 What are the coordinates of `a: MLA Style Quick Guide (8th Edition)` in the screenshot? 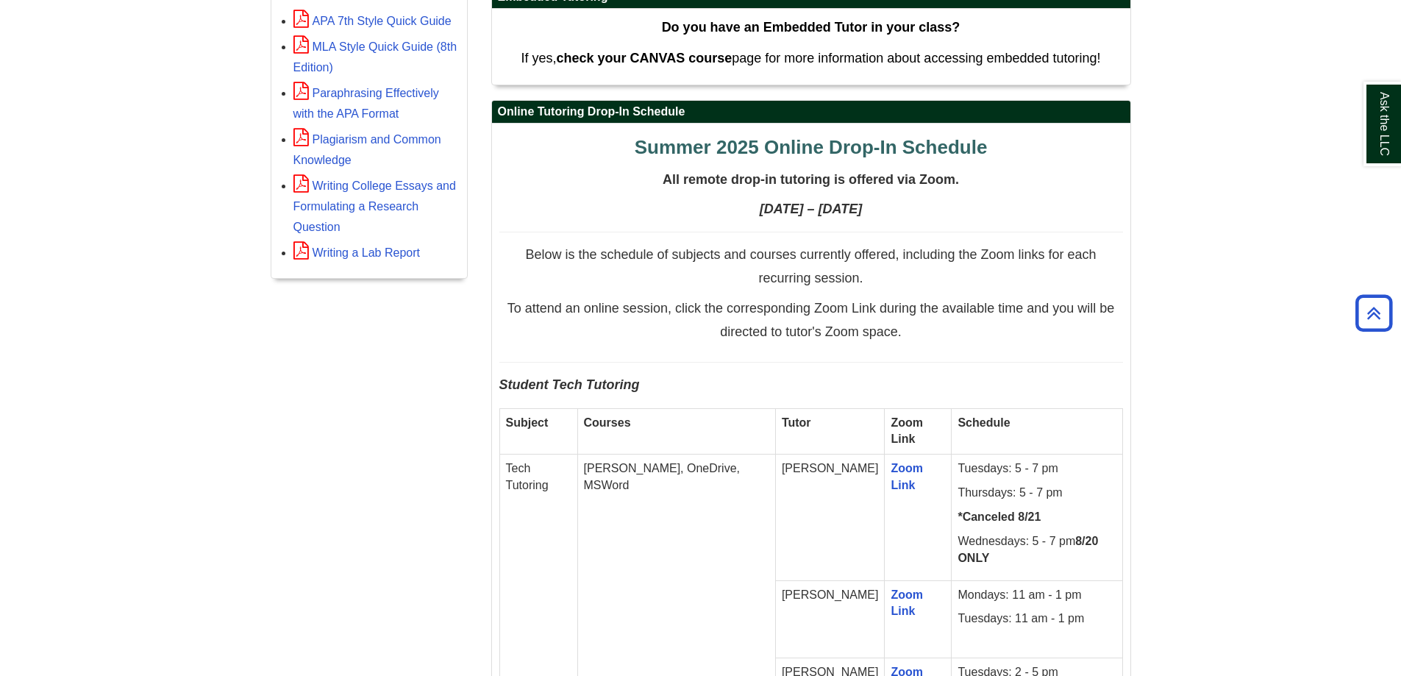 It's located at (375, 57).